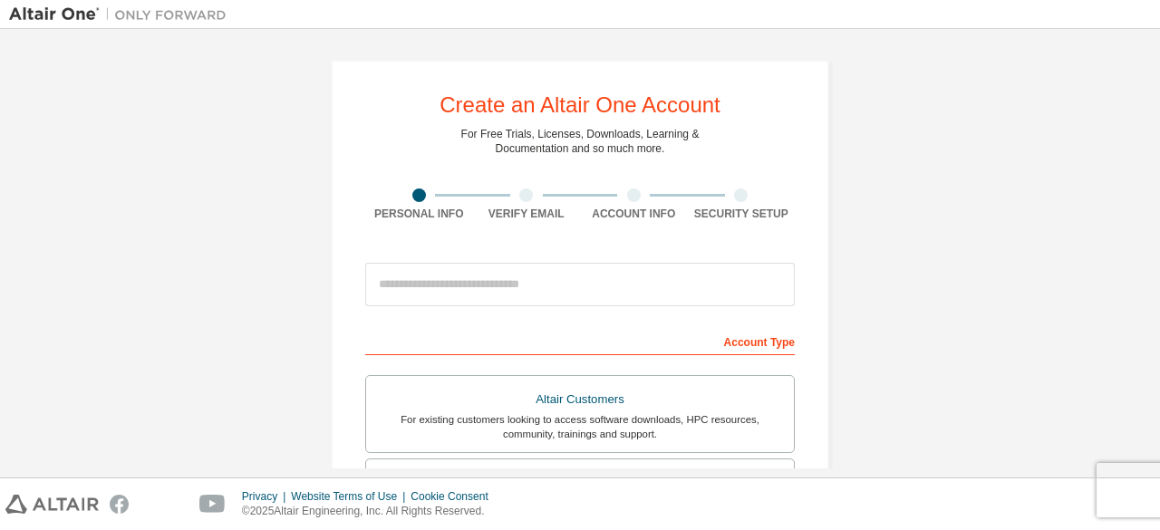 Image resolution: width=1160 pixels, height=530 pixels. What do you see at coordinates (580, 400) in the screenshot?
I see `div: Altair Customers` at bounding box center [580, 400].